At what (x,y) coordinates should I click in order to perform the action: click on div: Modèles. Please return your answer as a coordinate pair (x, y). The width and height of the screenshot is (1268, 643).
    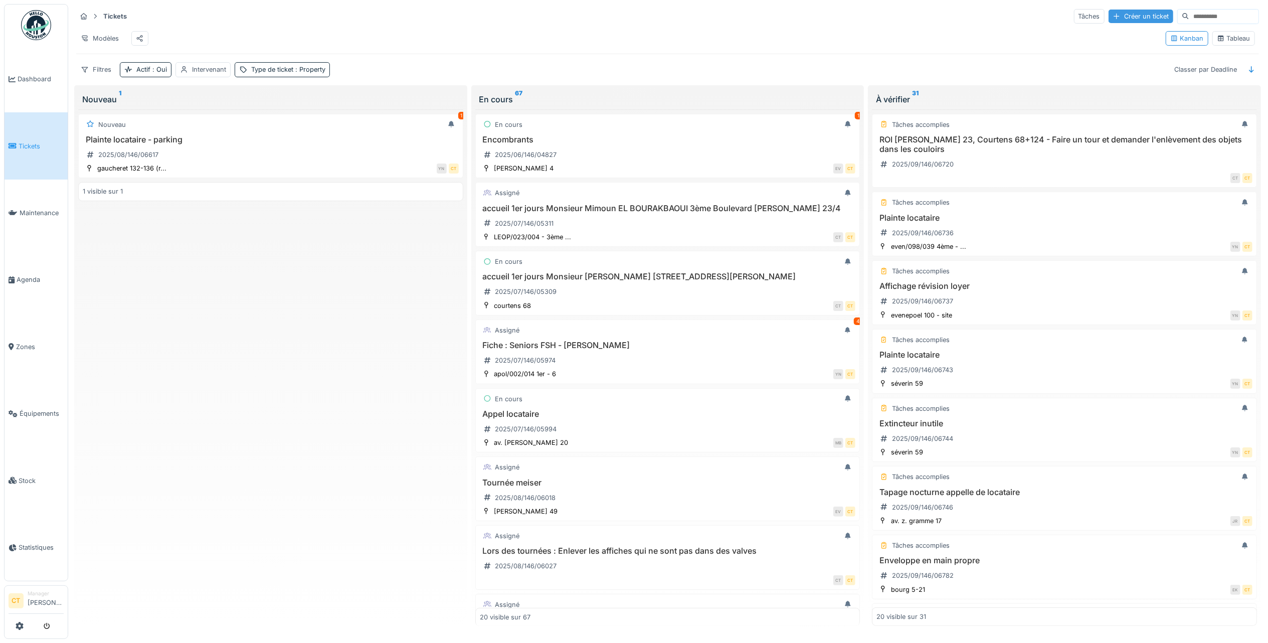
    Looking at the image, I should click on (100, 38).